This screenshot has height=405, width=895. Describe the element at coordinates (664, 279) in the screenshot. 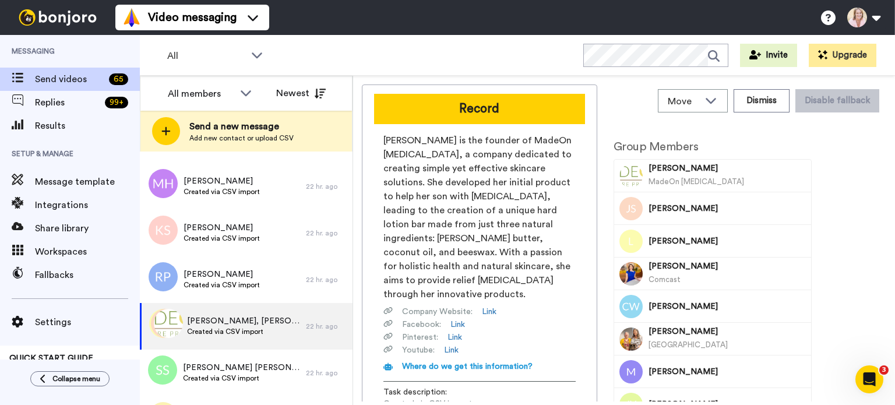

I see `span: Comcast` at that location.